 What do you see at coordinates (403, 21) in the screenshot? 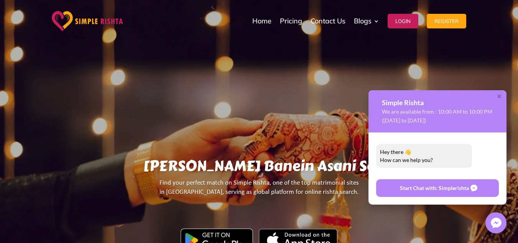
I see `a: Login` at bounding box center [403, 21].